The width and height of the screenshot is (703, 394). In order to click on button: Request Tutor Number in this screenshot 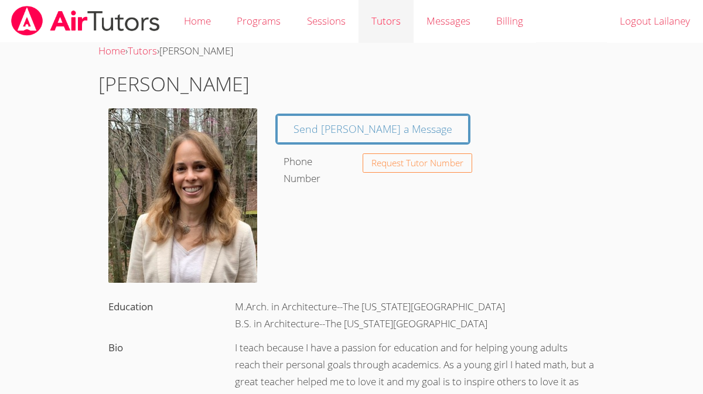, I will do `click(417, 163)`.